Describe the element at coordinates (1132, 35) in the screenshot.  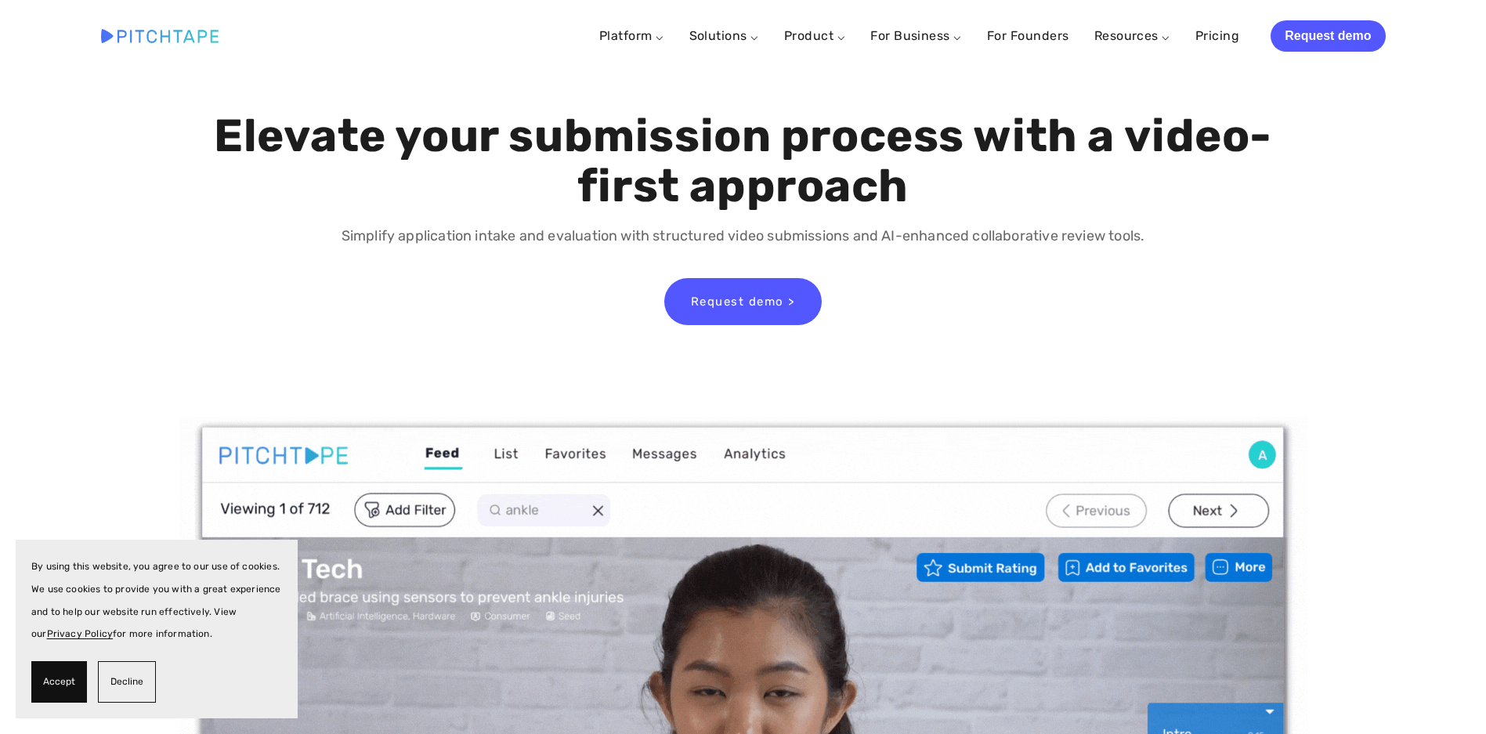
I see `a: Resources ⌵` at that location.